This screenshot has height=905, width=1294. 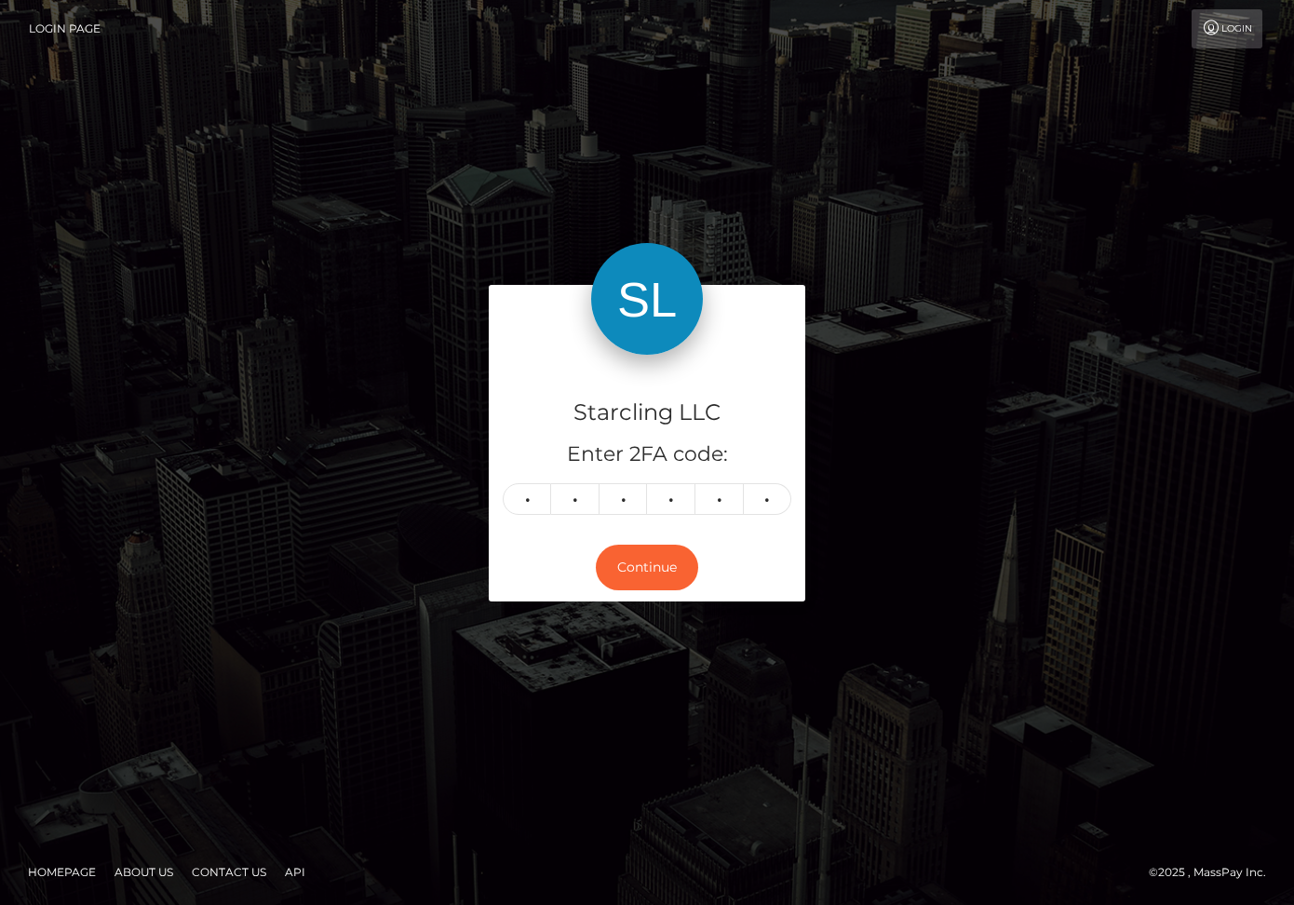 I want to click on a: Contact Us, so click(x=229, y=871).